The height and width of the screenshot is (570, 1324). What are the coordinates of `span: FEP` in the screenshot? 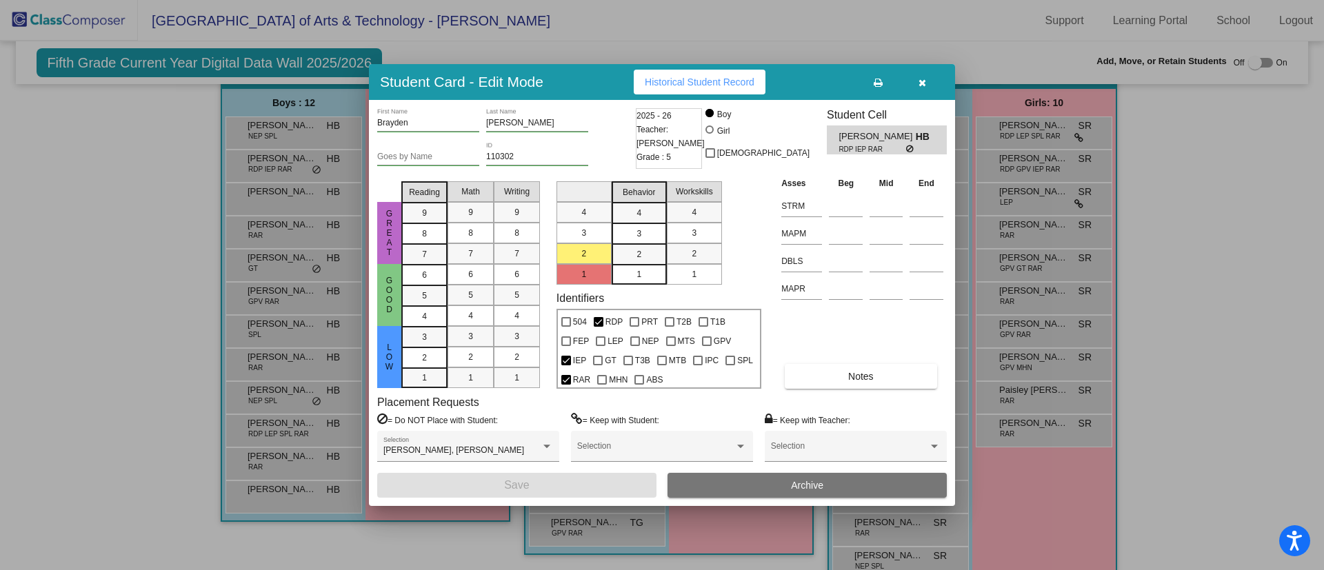 It's located at (580, 341).